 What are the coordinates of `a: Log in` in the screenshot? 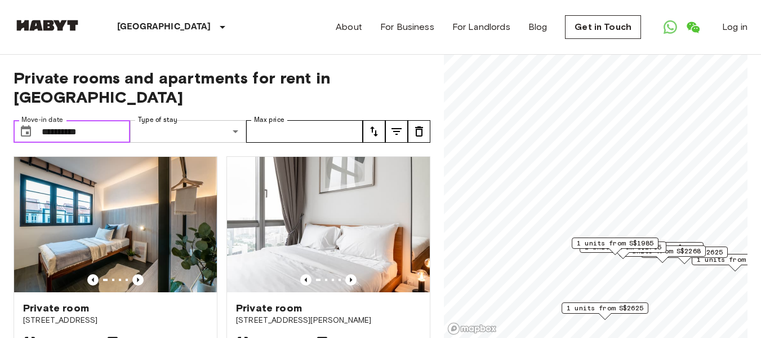 It's located at (735, 27).